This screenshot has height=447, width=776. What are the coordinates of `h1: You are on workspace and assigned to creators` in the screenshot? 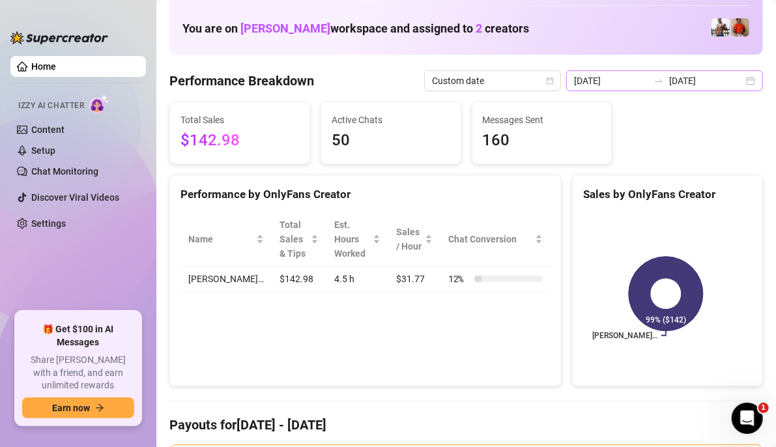 It's located at (356, 29).